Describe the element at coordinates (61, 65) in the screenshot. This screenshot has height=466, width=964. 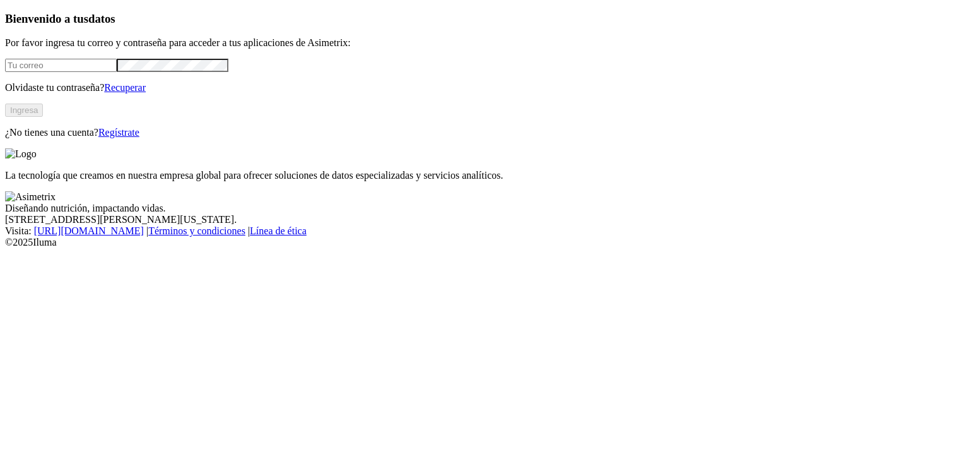
I see `input: Tu correo` at that location.